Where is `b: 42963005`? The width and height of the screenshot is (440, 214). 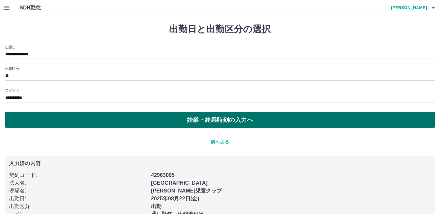 b: 42963005 is located at coordinates (163, 175).